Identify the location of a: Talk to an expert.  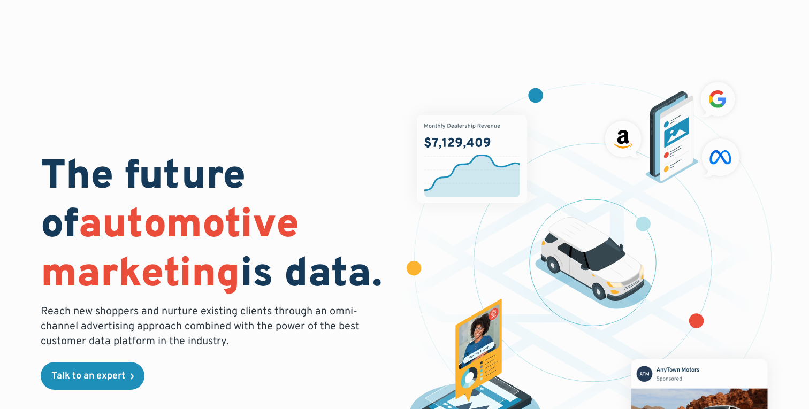
(93, 376).